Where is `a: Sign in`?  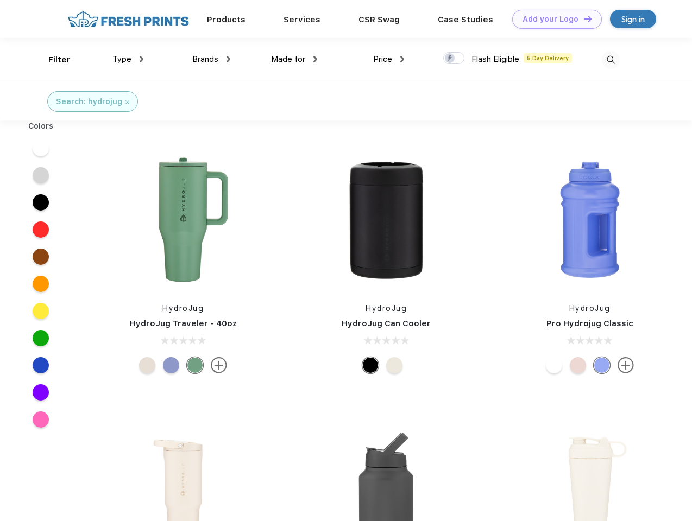
a: Sign in is located at coordinates (633, 19).